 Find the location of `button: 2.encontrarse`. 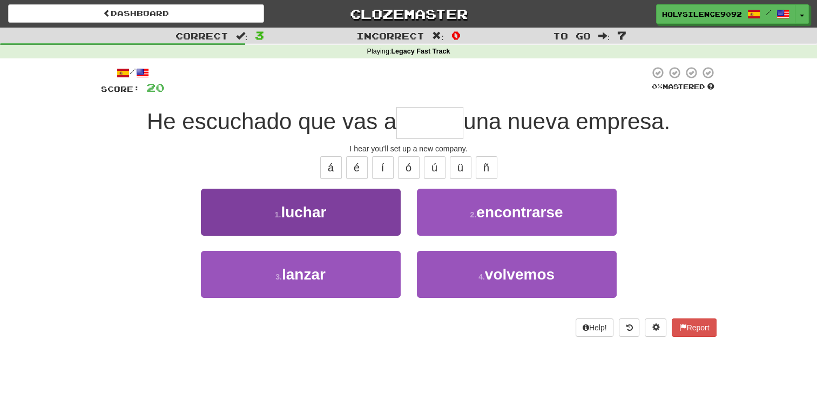

button: 2.encontrarse is located at coordinates (517, 212).